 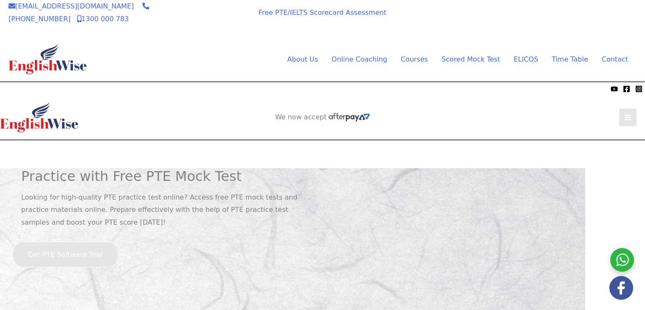 What do you see at coordinates (621, 288) in the screenshot?
I see `img: white-facebook.png` at bounding box center [621, 288].